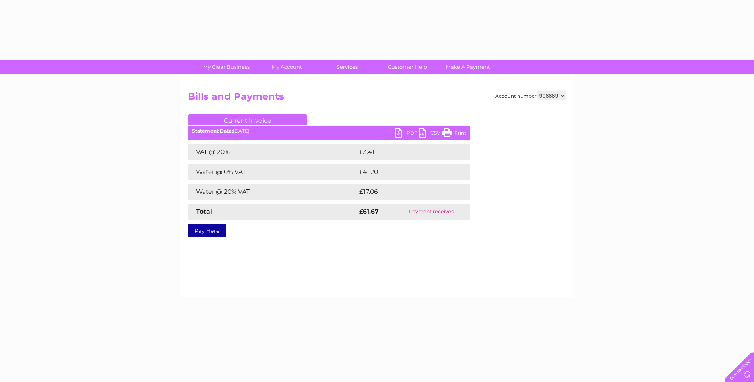 The width and height of the screenshot is (754, 382). What do you see at coordinates (454, 134) in the screenshot?
I see `a: Print` at bounding box center [454, 134].